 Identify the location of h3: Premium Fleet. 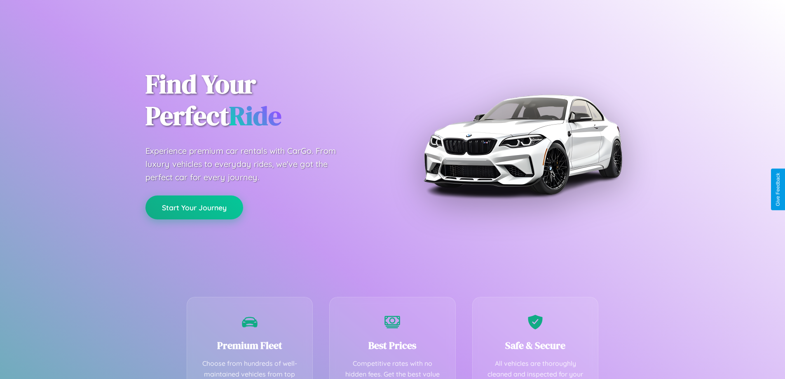
(250, 345).